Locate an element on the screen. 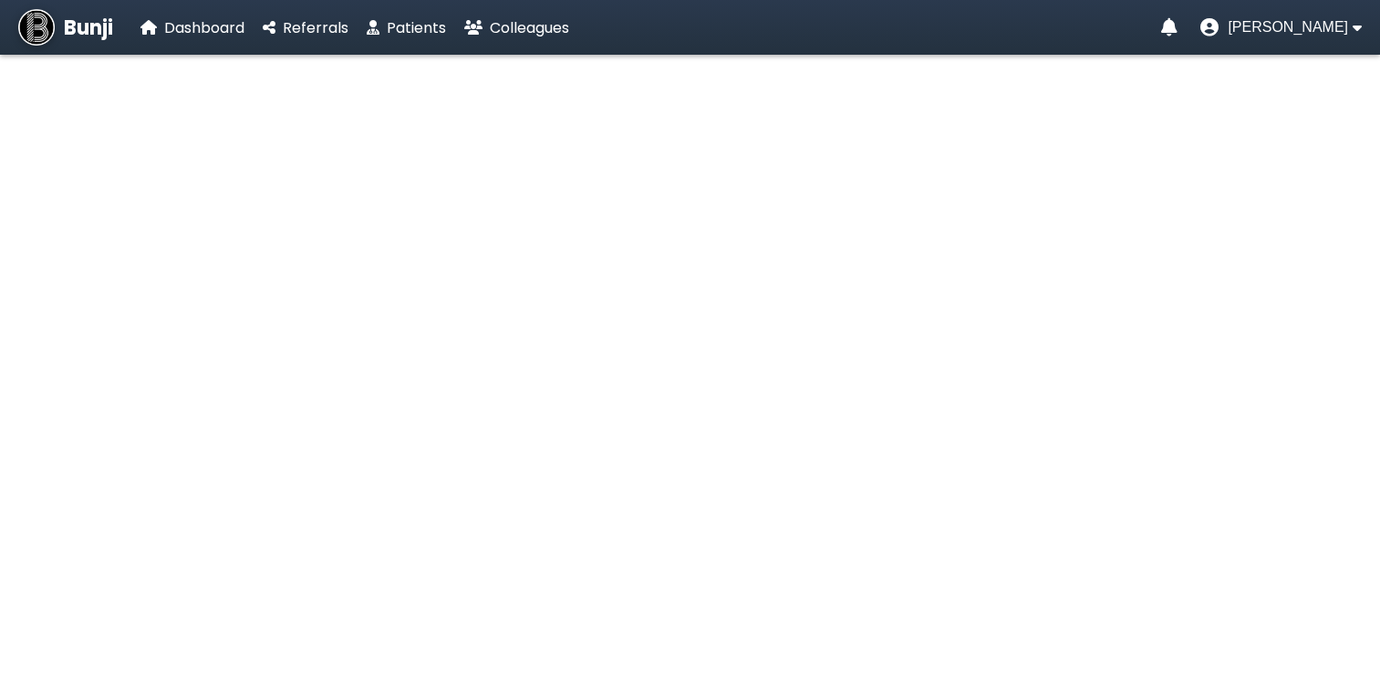 The height and width of the screenshot is (673, 1380). span: Patients is located at coordinates (416, 27).